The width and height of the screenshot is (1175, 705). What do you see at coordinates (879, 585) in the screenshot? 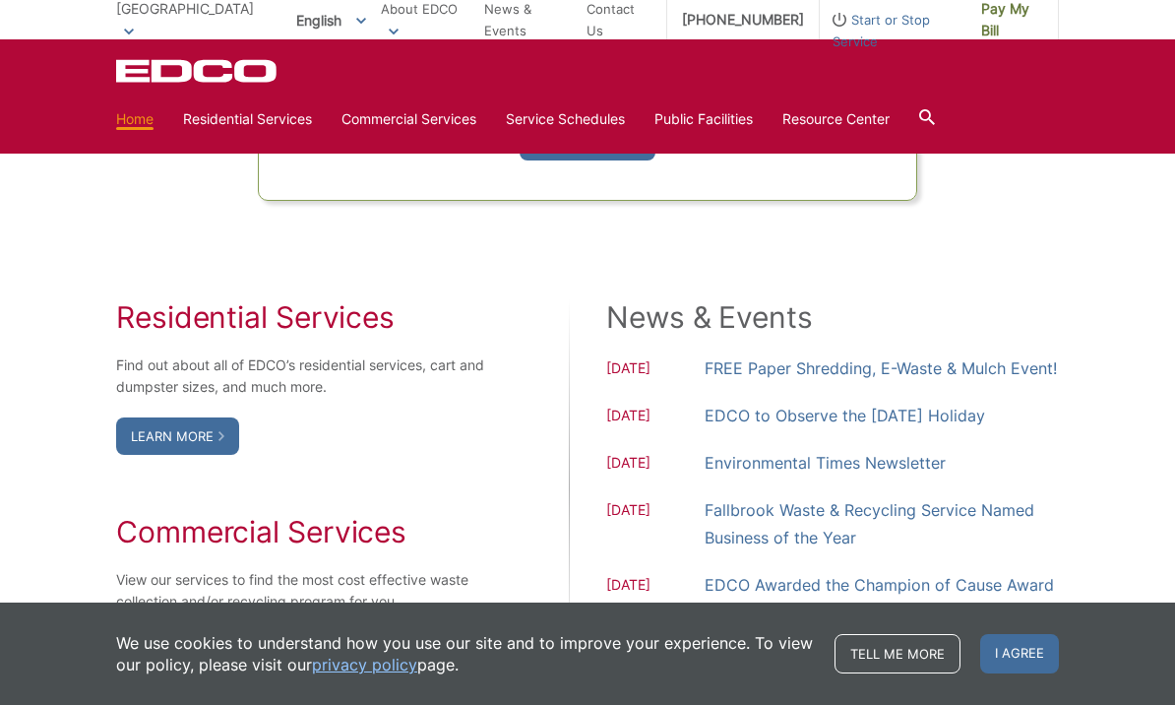
I see `a: EDCO Awarded the Champion of Cause Award` at bounding box center [879, 585].